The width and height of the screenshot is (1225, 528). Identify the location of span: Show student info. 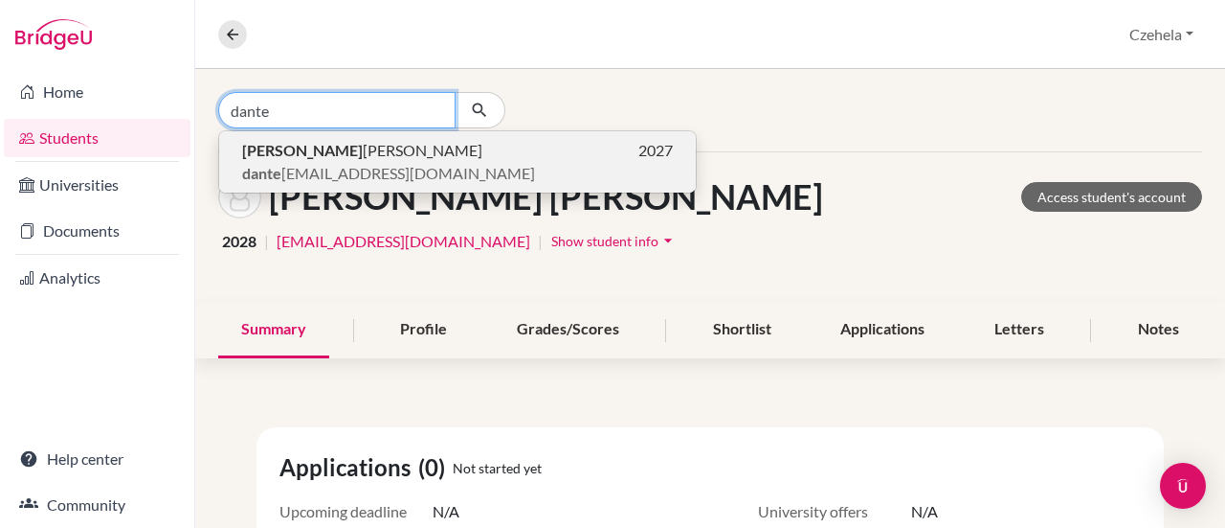
(605, 240).